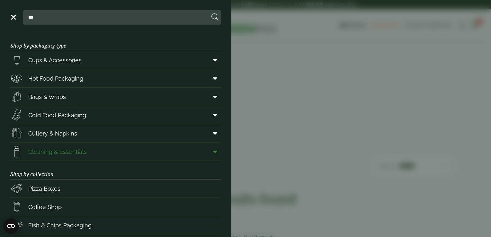  What do you see at coordinates (17, 152) in the screenshot?
I see `img: open-wipe.svg` at bounding box center [17, 152].